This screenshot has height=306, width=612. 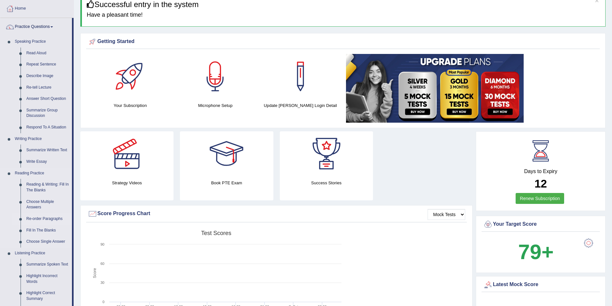 I want to click on a: Write Essay, so click(x=48, y=162).